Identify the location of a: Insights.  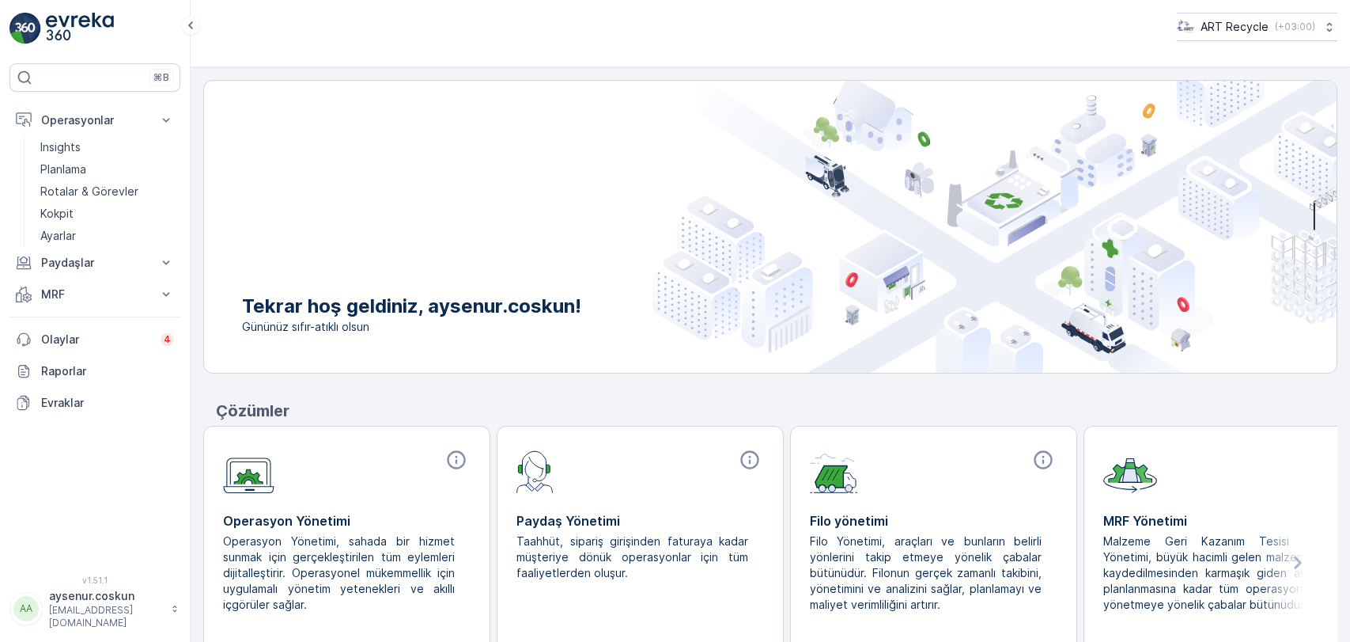
(107, 147).